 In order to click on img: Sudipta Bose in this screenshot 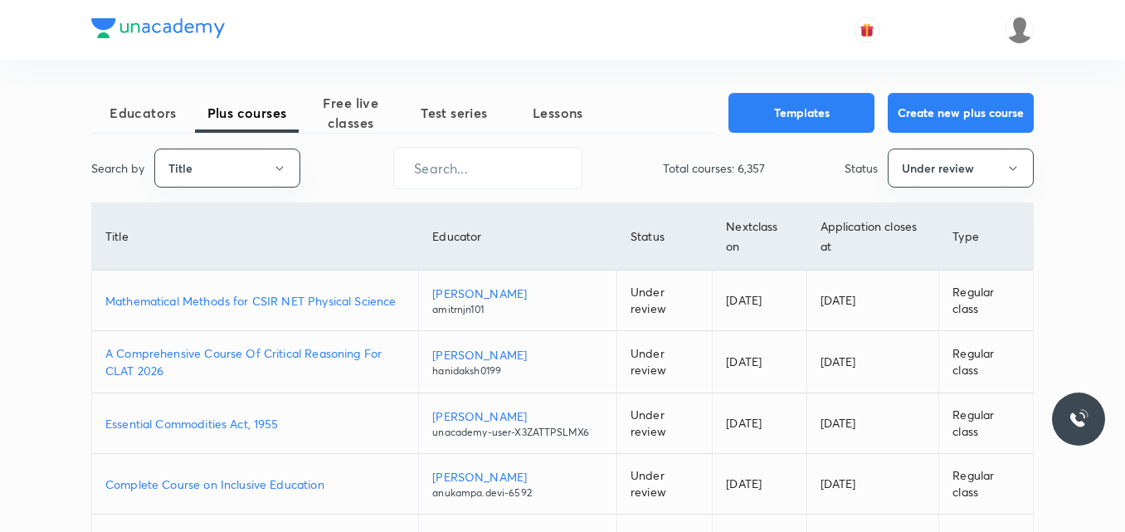, I will do `click(1020, 30)`.